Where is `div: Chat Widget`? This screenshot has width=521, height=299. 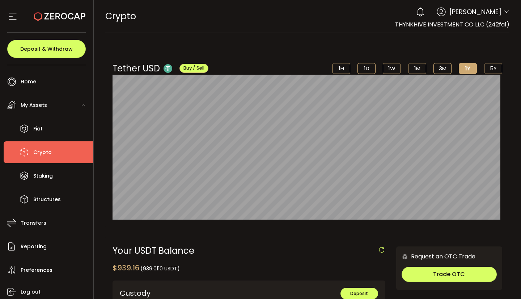
div: Chat Widget is located at coordinates (503, 281).